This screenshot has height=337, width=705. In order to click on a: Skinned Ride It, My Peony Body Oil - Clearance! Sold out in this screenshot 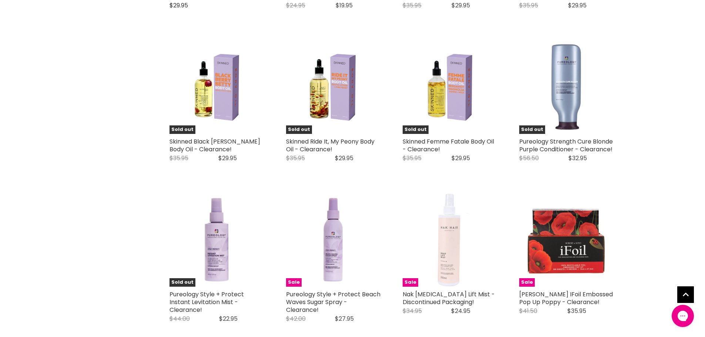, I will do `click(333, 87)`.